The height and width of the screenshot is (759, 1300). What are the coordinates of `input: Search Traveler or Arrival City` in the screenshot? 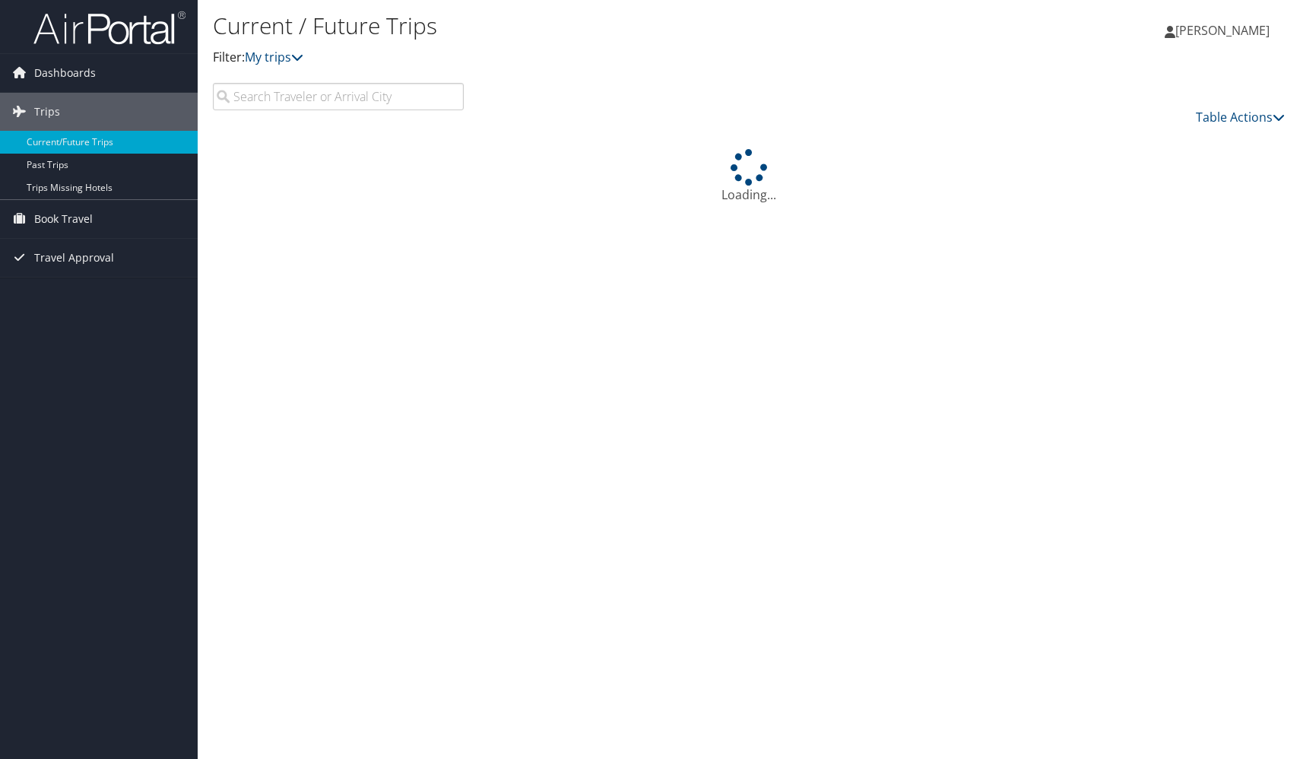 It's located at (338, 97).